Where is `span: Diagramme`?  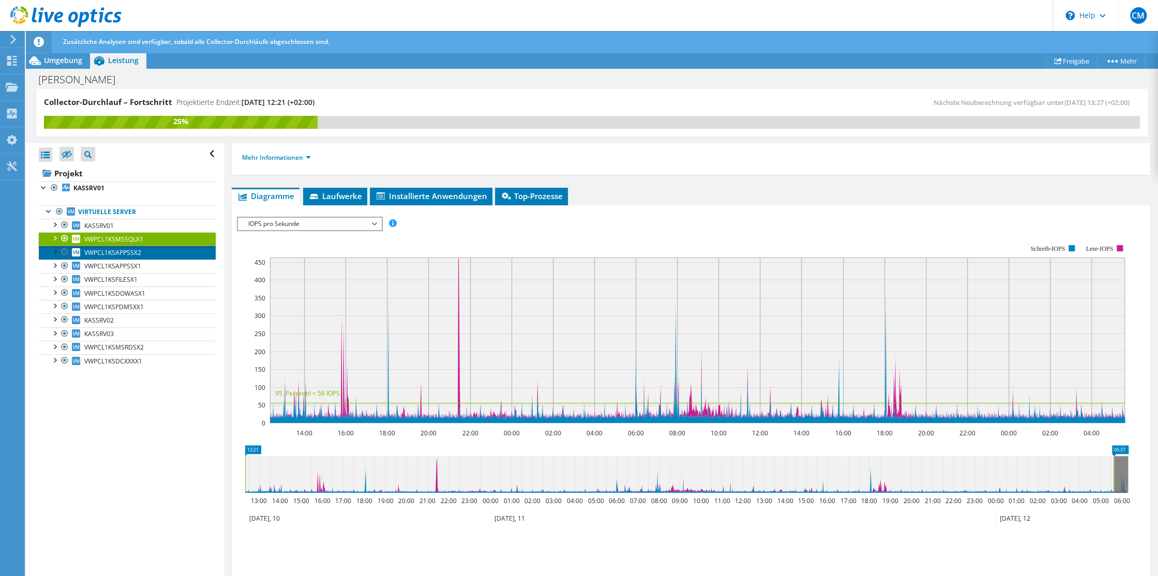 span: Diagramme is located at coordinates (265, 196).